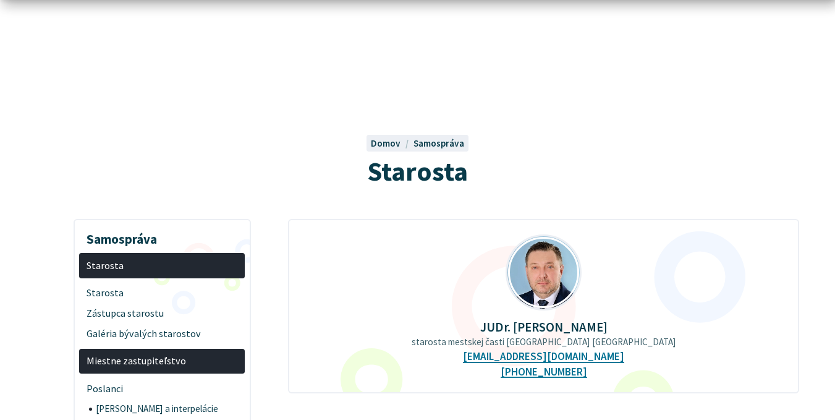  I want to click on span: Miestne zastupiteľstvo, so click(162, 361).